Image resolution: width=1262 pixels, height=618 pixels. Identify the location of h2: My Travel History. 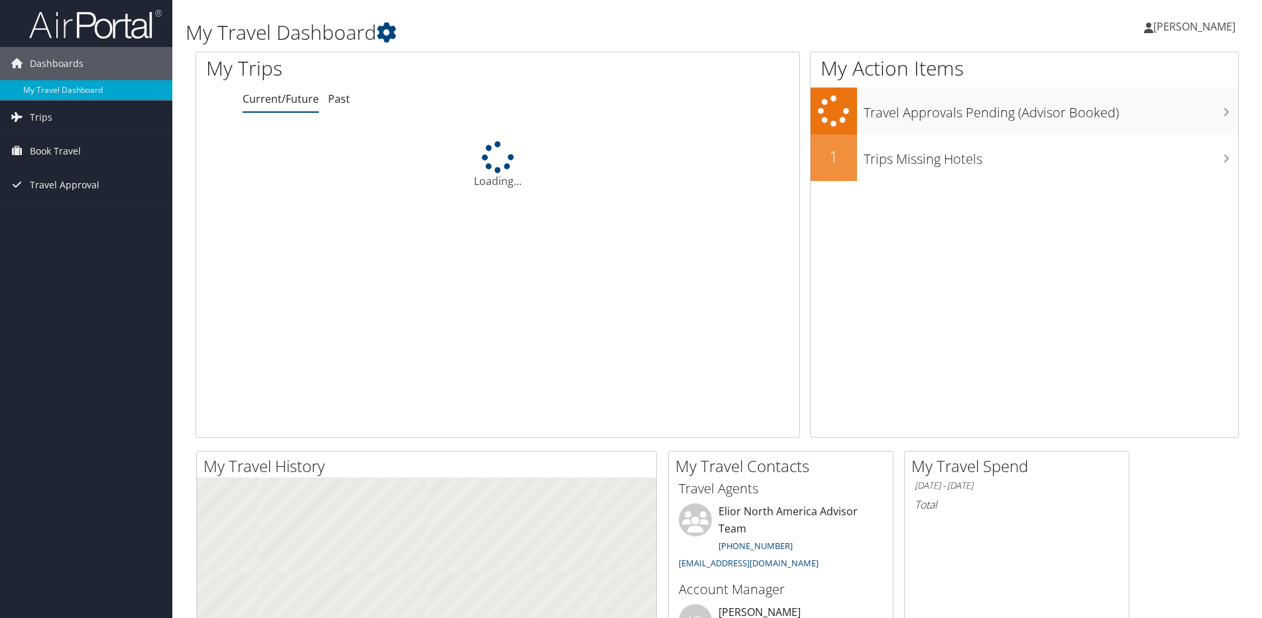
(430, 466).